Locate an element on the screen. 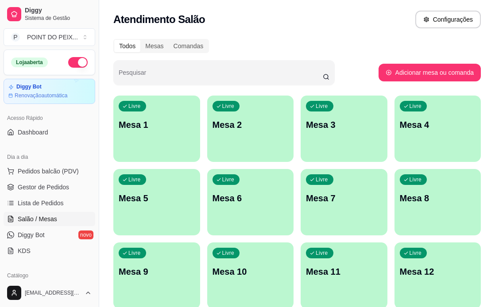  span: Gestor de Pedidos is located at coordinates (43, 187).